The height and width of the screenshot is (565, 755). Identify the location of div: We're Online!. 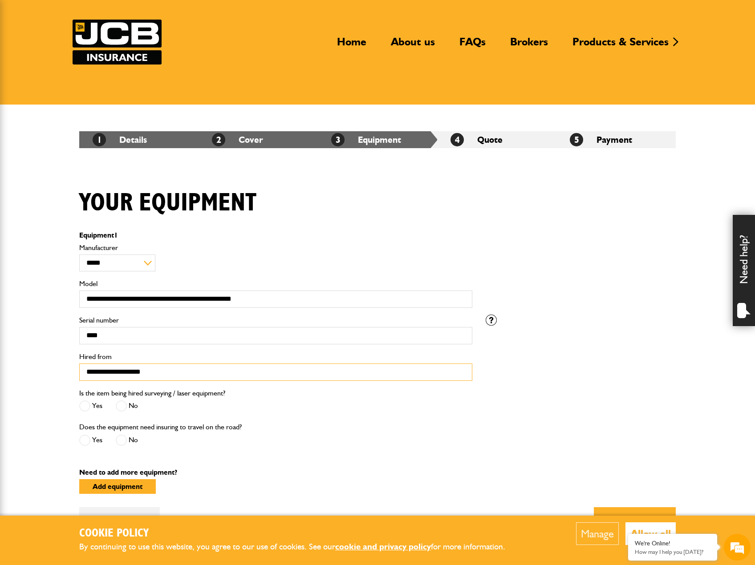
(672, 543).